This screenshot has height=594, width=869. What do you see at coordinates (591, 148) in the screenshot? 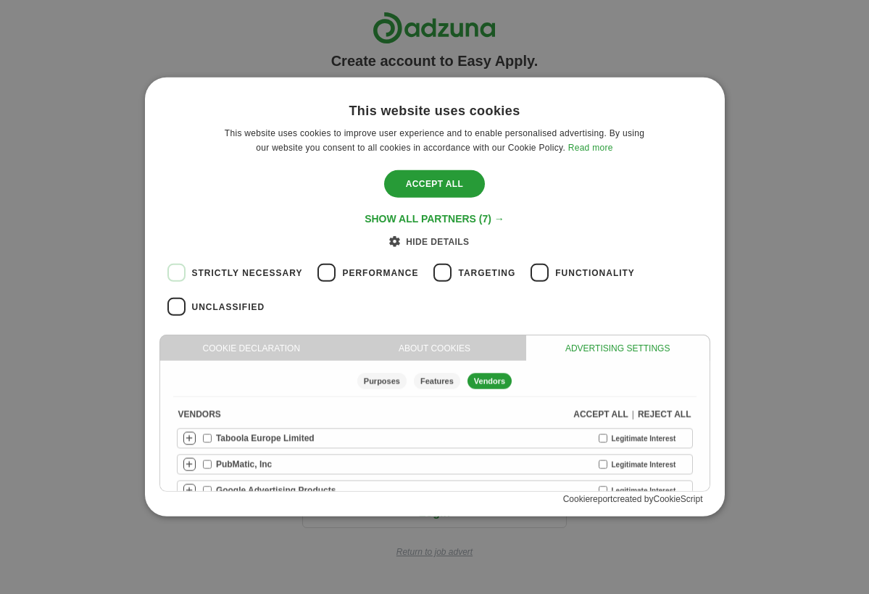
I see `a: Read more, opens a new window` at bounding box center [591, 148].